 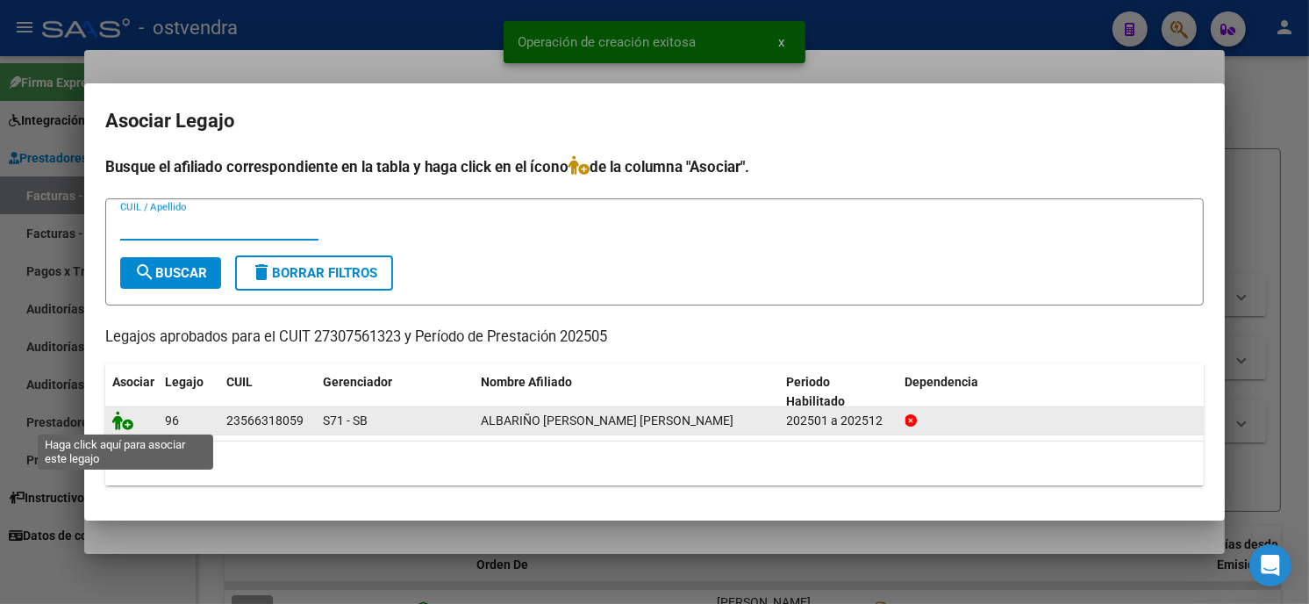 What do you see at coordinates (527, 382) in the screenshot?
I see `span: Nombre Afiliado` at bounding box center [527, 382].